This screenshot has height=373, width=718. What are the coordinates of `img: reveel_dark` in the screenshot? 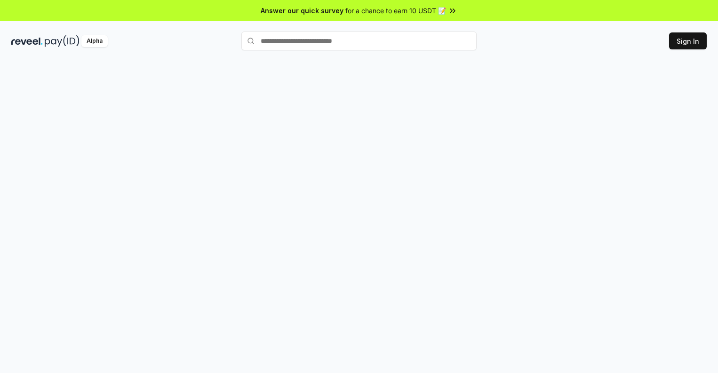 It's located at (27, 41).